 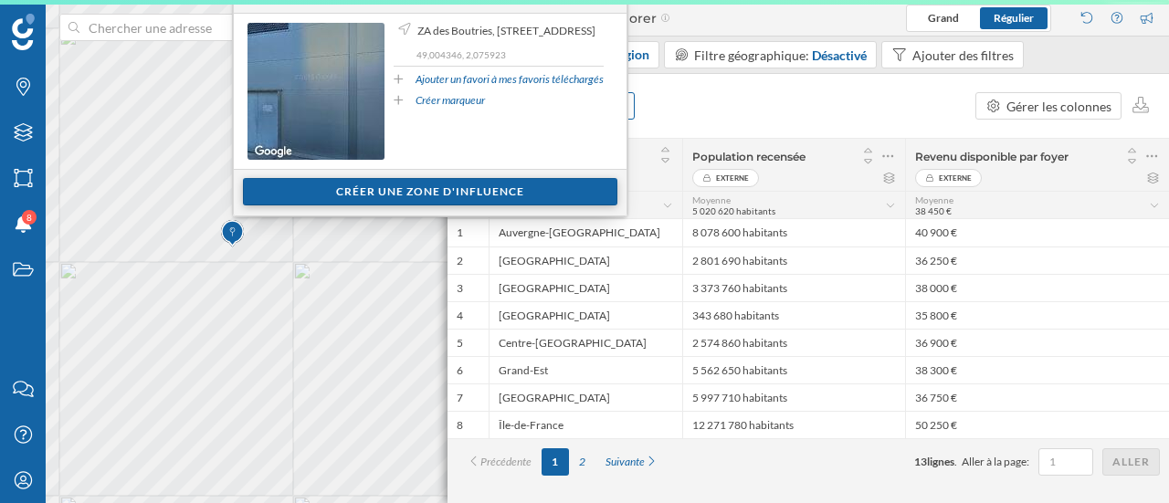 I want to click on span: 4, so click(x=459, y=316).